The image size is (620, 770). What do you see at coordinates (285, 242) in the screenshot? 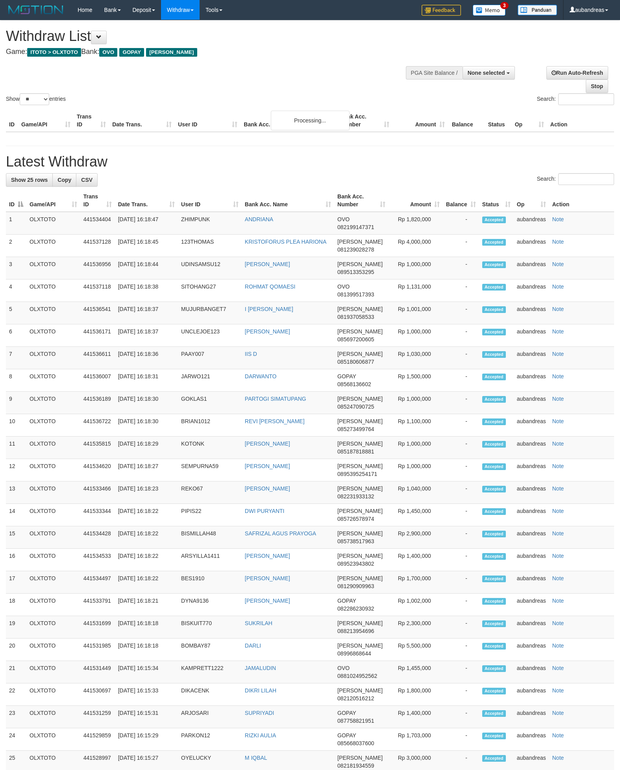
I see `a: KRISTOFORUS PLEA HARIONA` at bounding box center [285, 242].